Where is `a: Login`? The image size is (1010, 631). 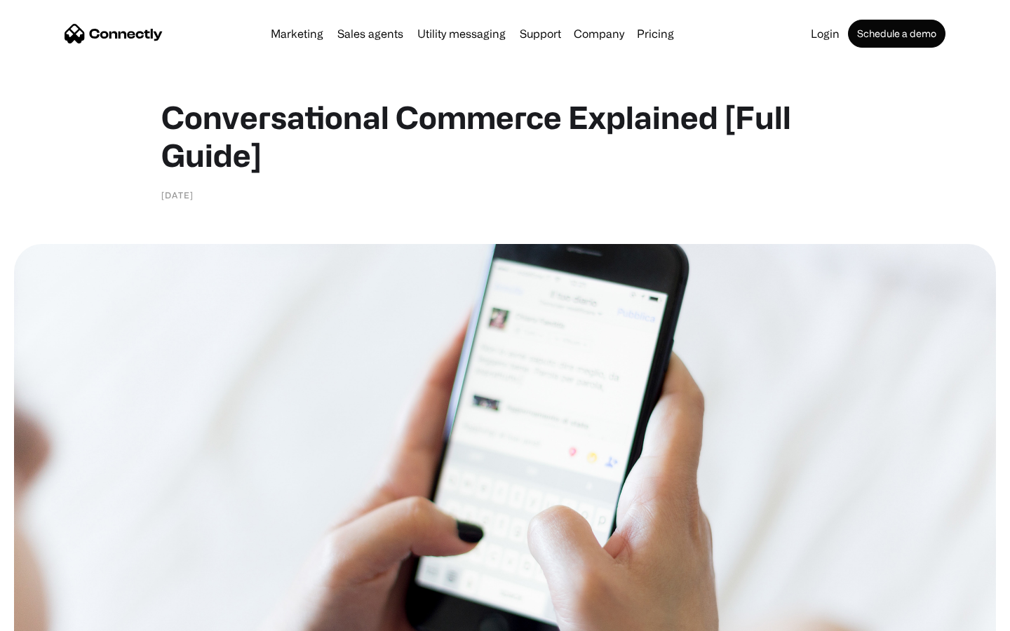
a: Login is located at coordinates (824, 34).